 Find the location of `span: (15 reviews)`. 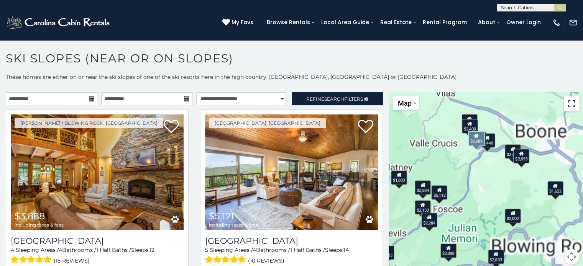

span: (15 reviews) is located at coordinates (72, 261).